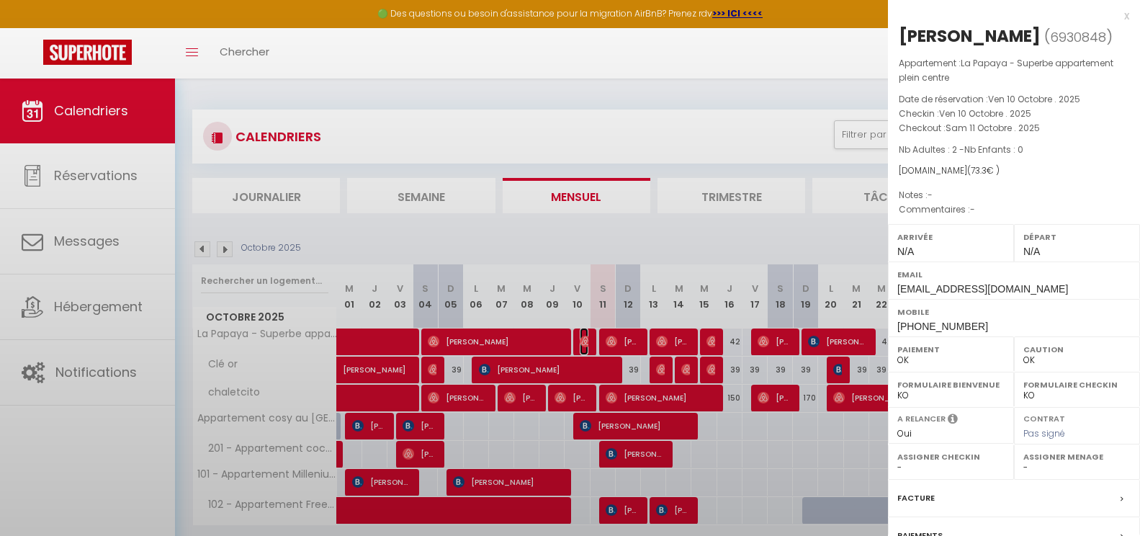 The image size is (1140, 536). What do you see at coordinates (1077, 349) in the screenshot?
I see `label: Caution` at bounding box center [1077, 349].